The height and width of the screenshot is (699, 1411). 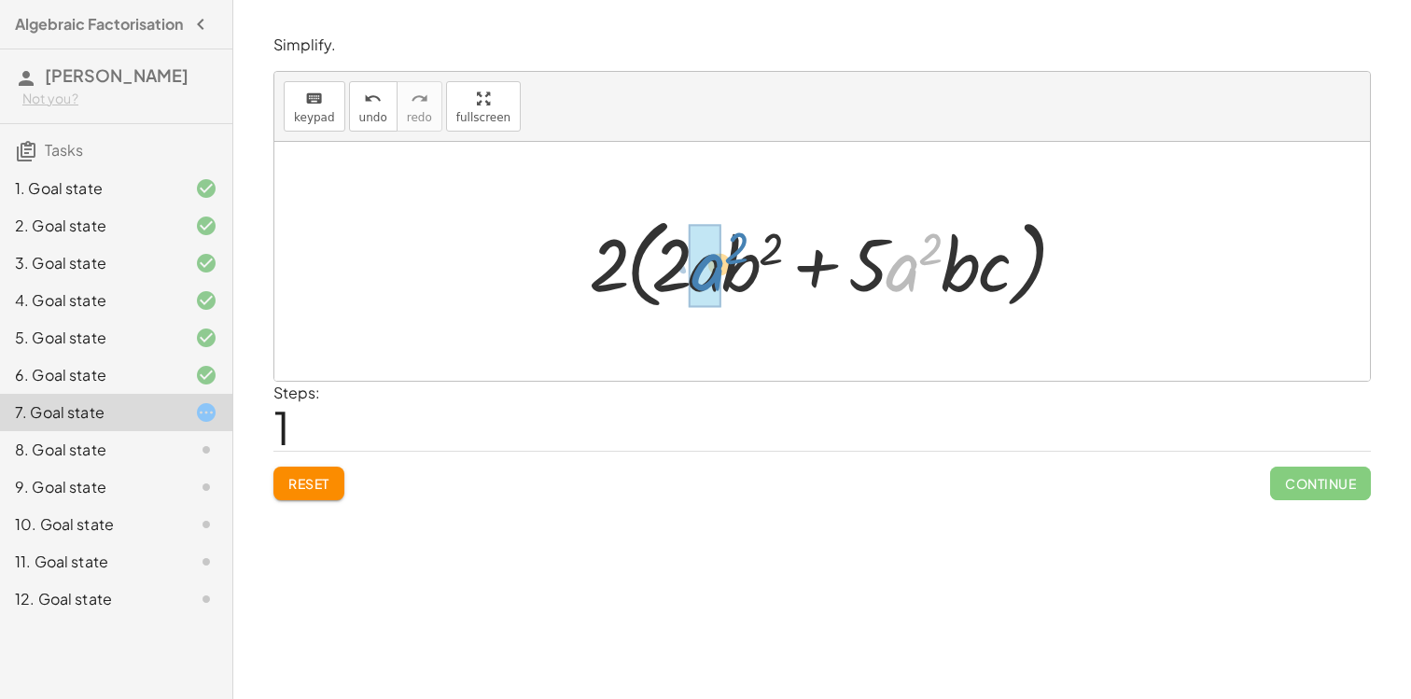 What do you see at coordinates (314, 118) in the screenshot?
I see `span: keypad` at bounding box center [314, 118].